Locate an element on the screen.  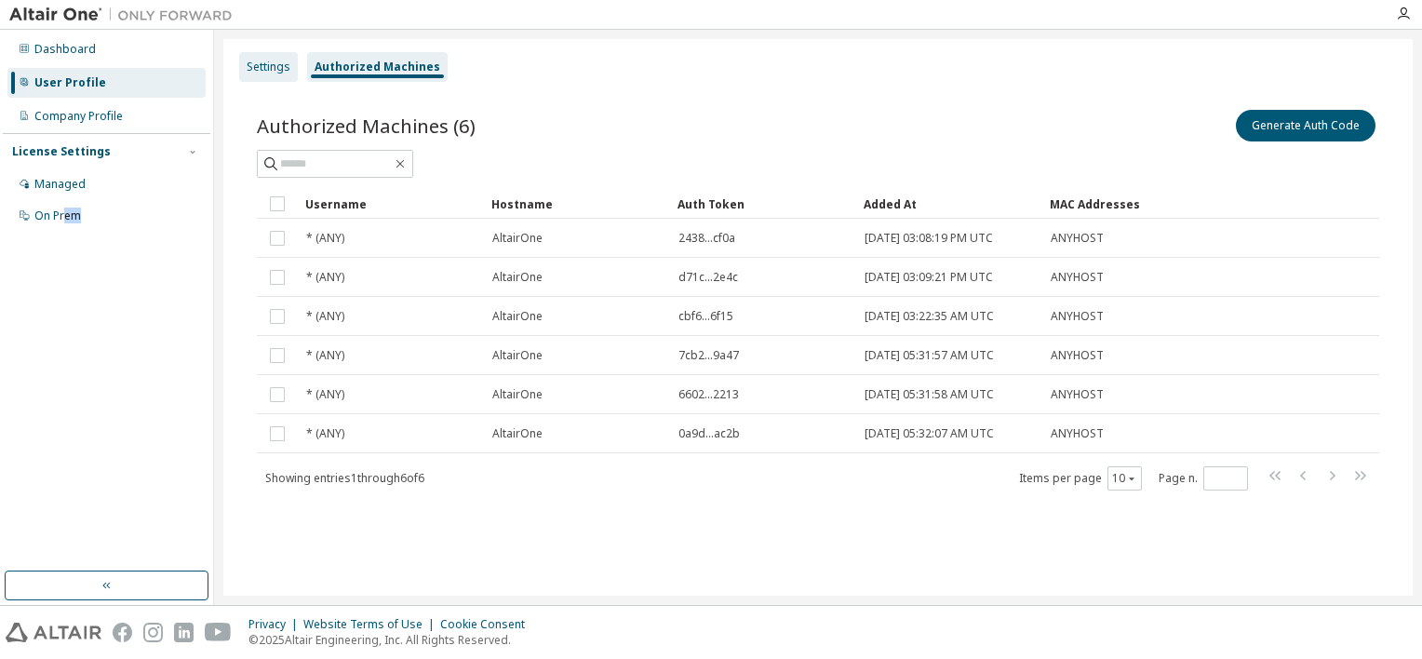
div: Authorized Machines is located at coordinates (377, 67).